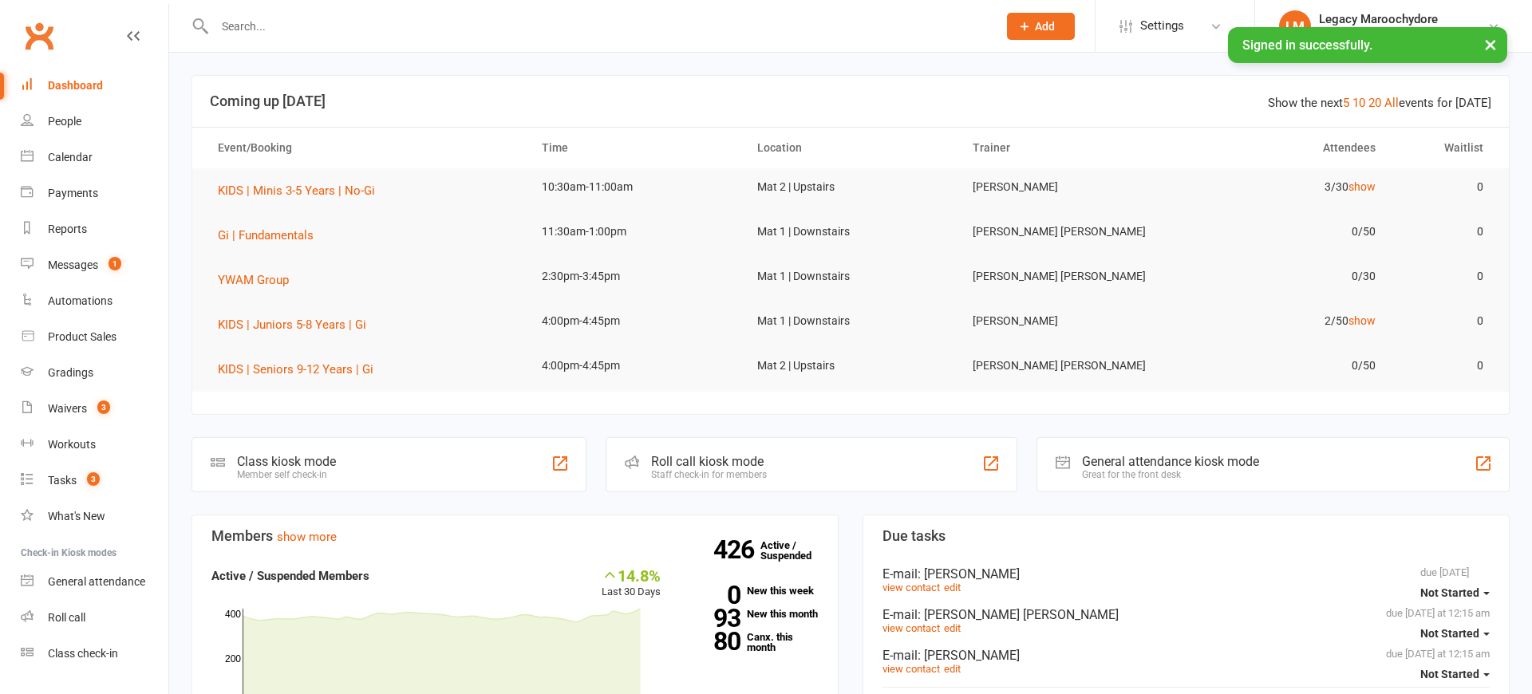 The image size is (1532, 694). Describe the element at coordinates (1282, 276) in the screenshot. I see `td: 0/30` at that location.